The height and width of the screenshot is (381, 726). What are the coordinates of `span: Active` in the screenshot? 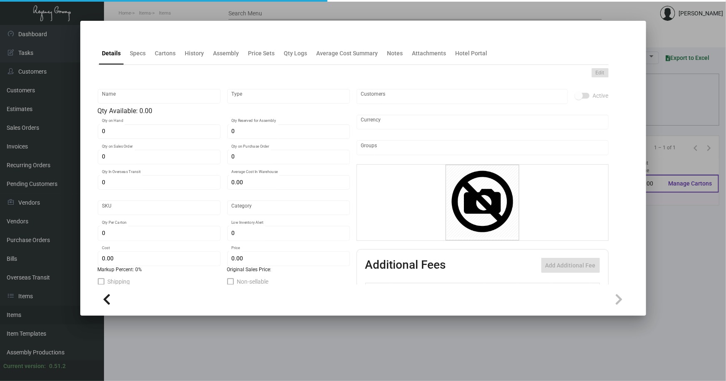 It's located at (601, 96).